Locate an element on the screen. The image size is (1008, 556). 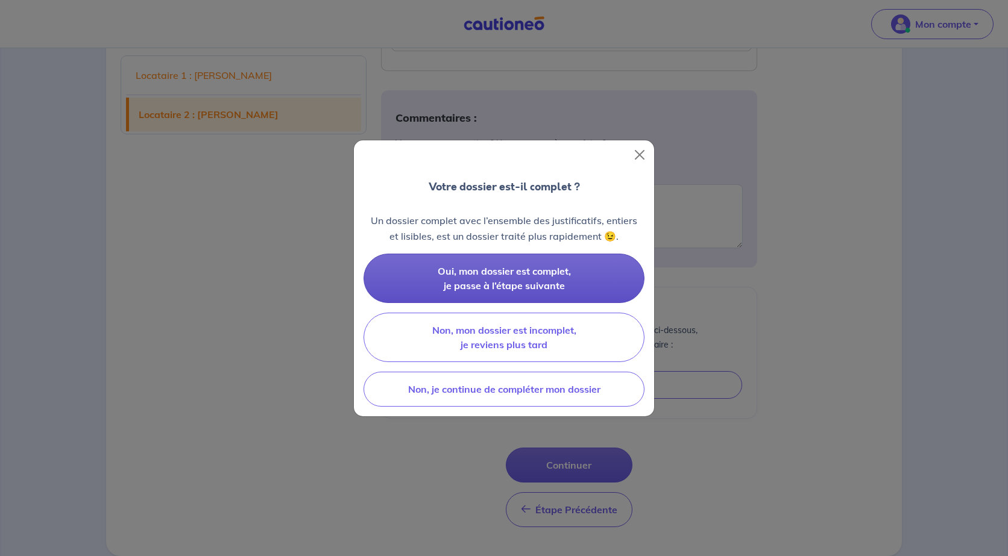
span: Non, je continue de compléter mon dossier is located at coordinates (504, 389).